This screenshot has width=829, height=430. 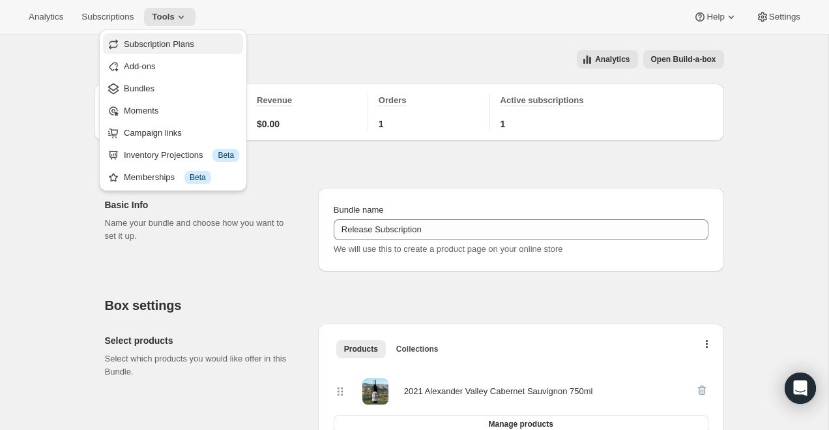 What do you see at coordinates (684, 59) in the screenshot?
I see `span: Open Build-a-box` at bounding box center [684, 59].